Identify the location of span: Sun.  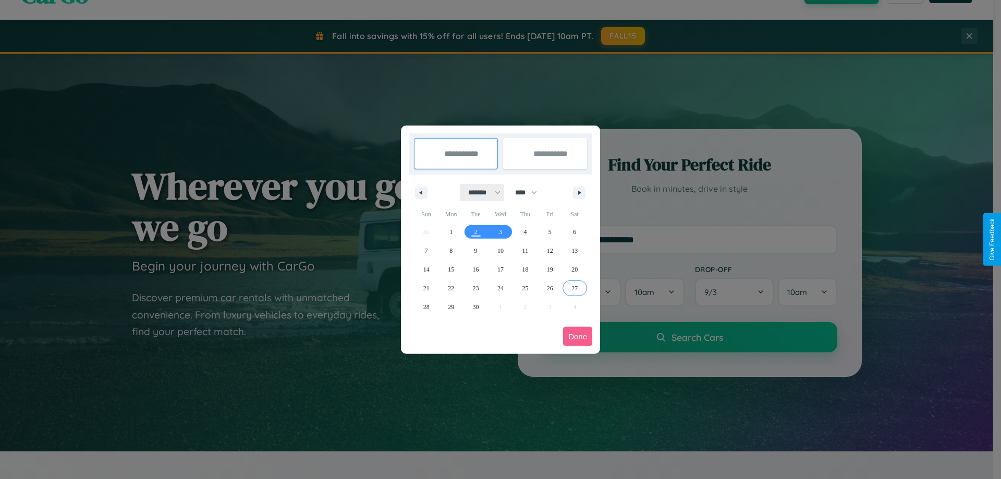
(426, 214).